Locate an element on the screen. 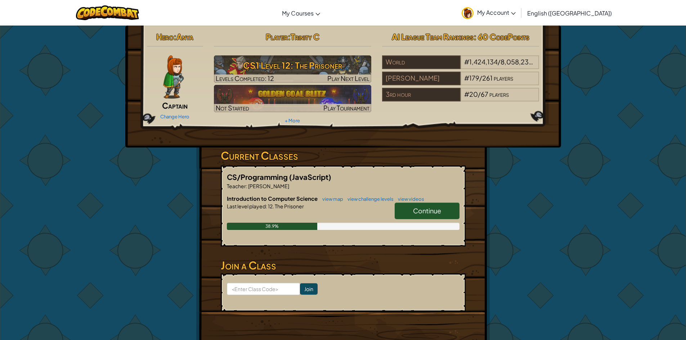  a: Not StartedPlay Tournament is located at coordinates (292, 99).